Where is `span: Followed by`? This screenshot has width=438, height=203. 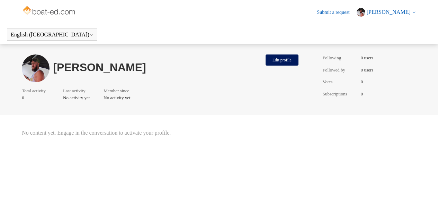
span: Followed by is located at coordinates (340, 70).